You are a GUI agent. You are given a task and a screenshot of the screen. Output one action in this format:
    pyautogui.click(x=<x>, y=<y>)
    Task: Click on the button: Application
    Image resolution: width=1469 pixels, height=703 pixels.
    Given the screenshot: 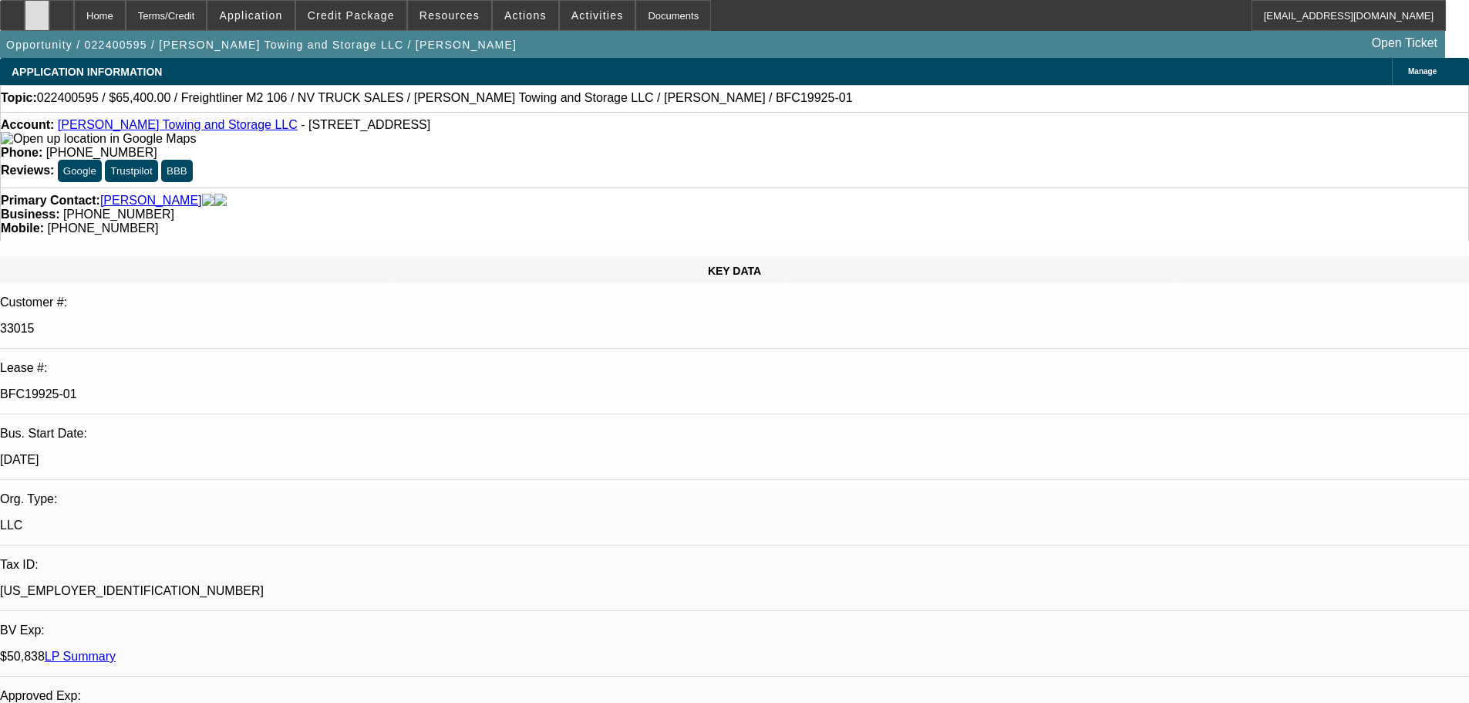 What is the action you would take?
    pyautogui.click(x=251, y=15)
    